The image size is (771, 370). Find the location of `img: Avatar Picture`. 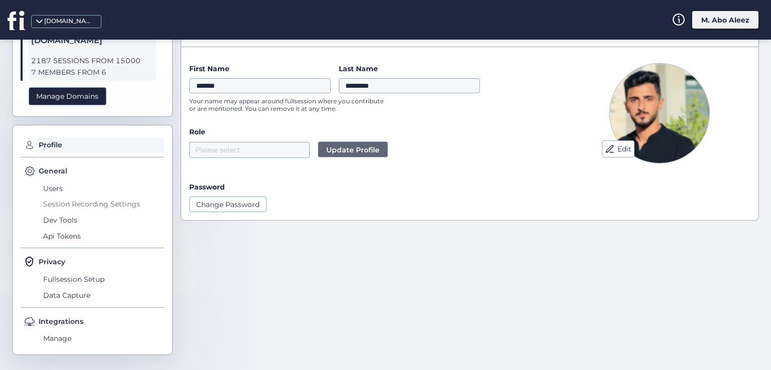

img: Avatar Picture is located at coordinates (659, 113).